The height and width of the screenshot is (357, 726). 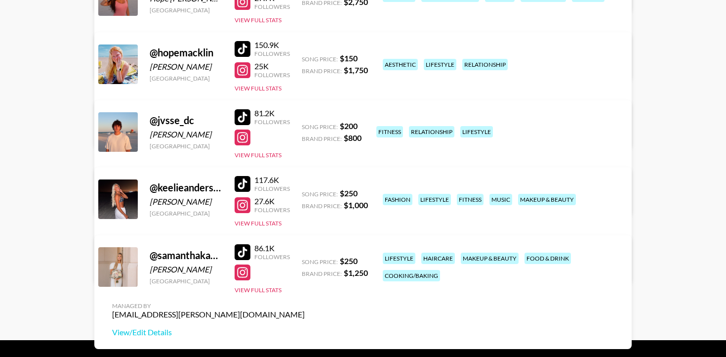 What do you see at coordinates (353, 137) in the screenshot?
I see `strong: $ 800` at bounding box center [353, 137].